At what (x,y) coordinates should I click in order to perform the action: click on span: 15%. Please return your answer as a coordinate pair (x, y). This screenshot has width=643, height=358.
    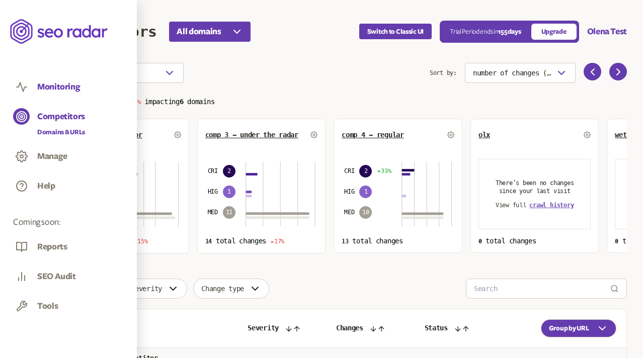
    Looking at the image, I should click on (140, 242).